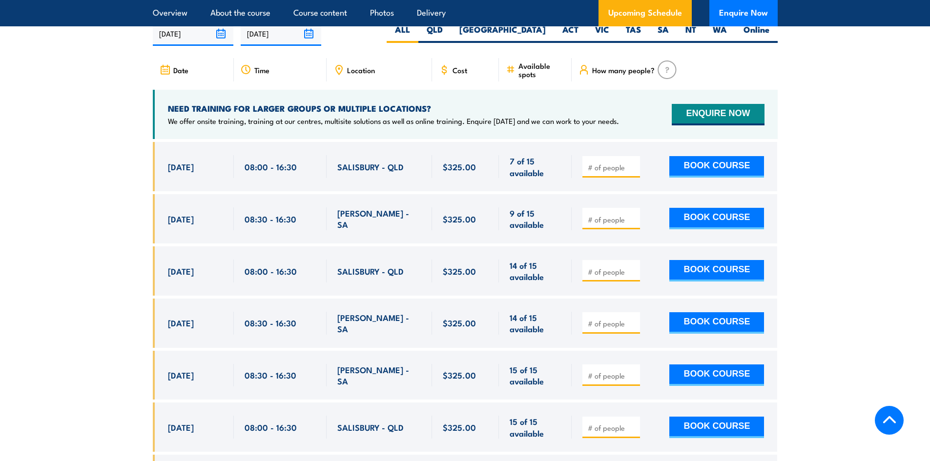 This screenshot has height=461, width=930. I want to click on label: TAS, so click(633, 33).